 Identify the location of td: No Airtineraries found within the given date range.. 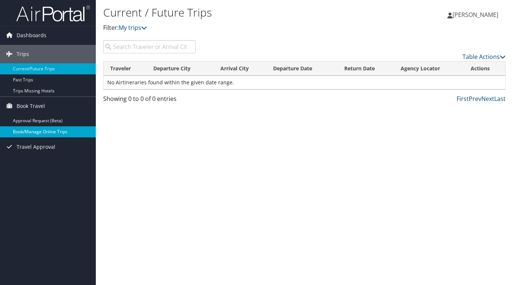
(305, 83).